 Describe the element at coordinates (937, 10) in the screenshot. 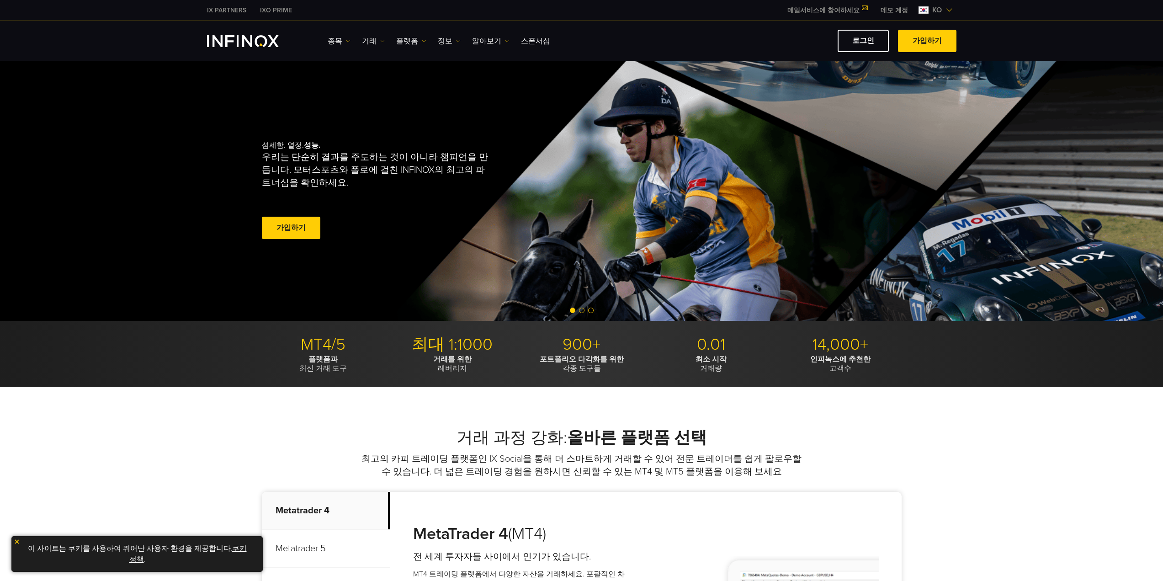

I see `span: ko` at that location.